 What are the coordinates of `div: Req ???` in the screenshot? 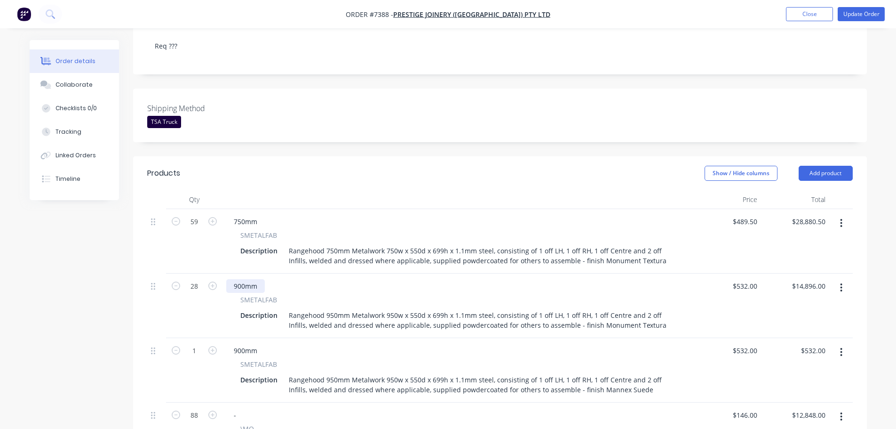 It's located at (500, 46).